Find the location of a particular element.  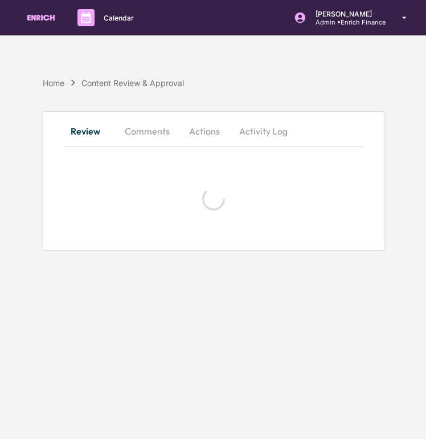

button: Review is located at coordinates (90, 131).